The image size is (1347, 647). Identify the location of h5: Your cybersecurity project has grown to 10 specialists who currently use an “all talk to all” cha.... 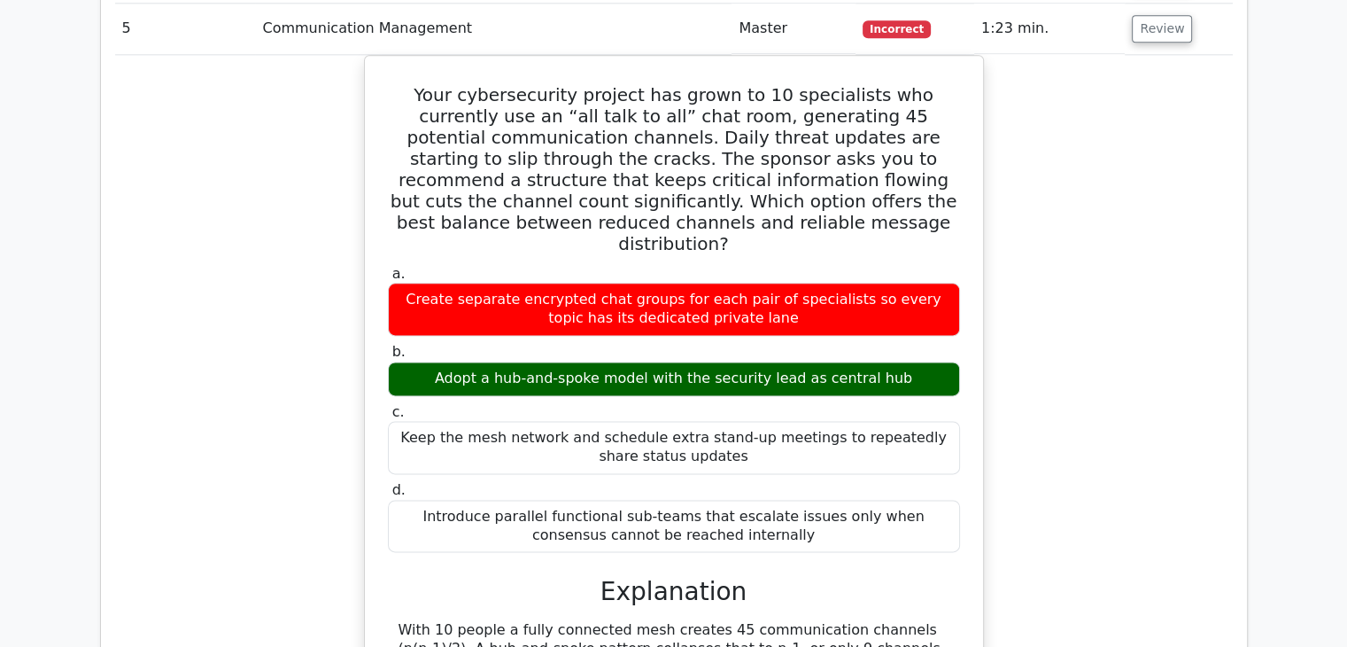
(674, 169).